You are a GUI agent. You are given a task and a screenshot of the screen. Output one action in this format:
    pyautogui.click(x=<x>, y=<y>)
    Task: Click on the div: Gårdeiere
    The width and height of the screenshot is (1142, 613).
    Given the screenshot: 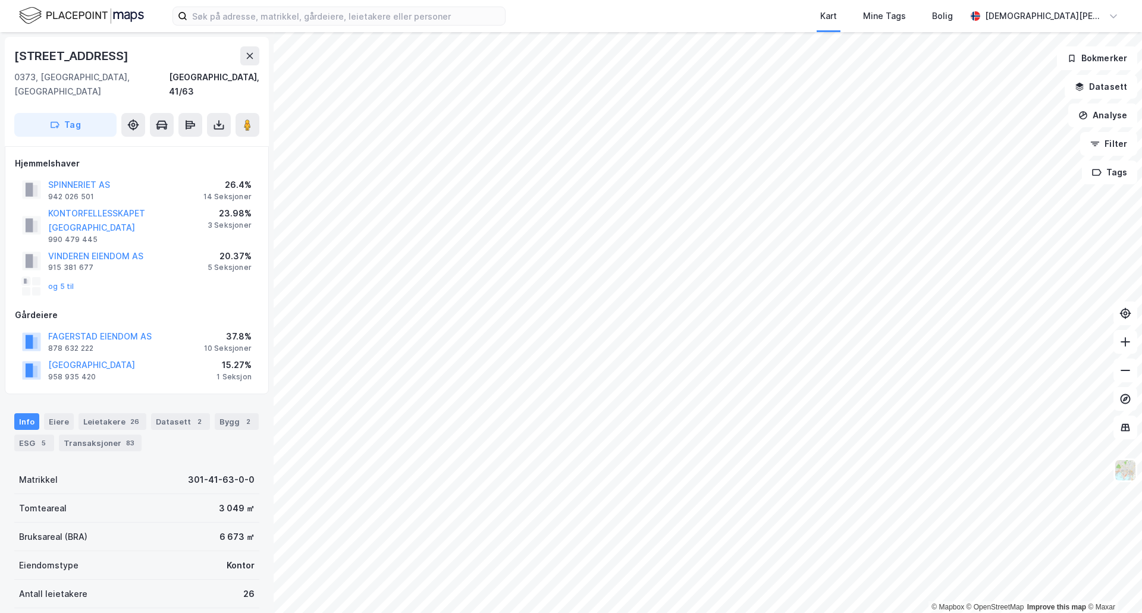 What is the action you would take?
    pyautogui.click(x=137, y=315)
    